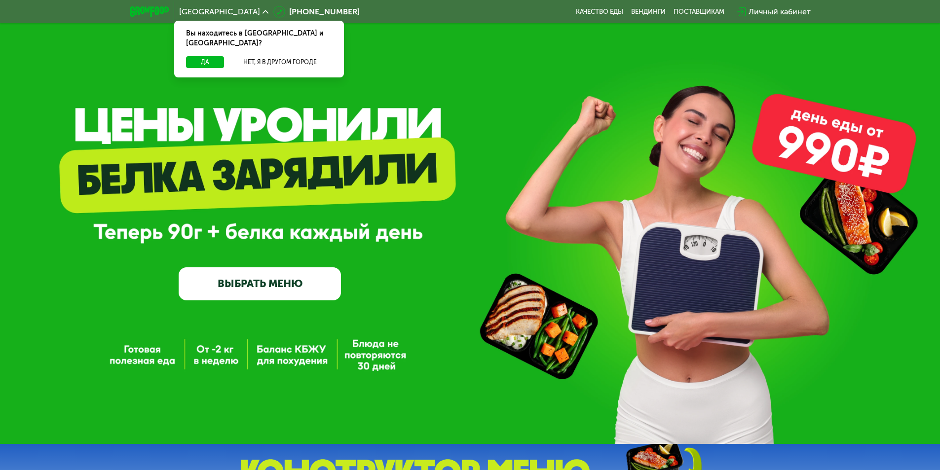 This screenshot has height=470, width=940. What do you see at coordinates (259, 284) in the screenshot?
I see `a: ВЫБРАТЬ МЕНЮ` at bounding box center [259, 284].